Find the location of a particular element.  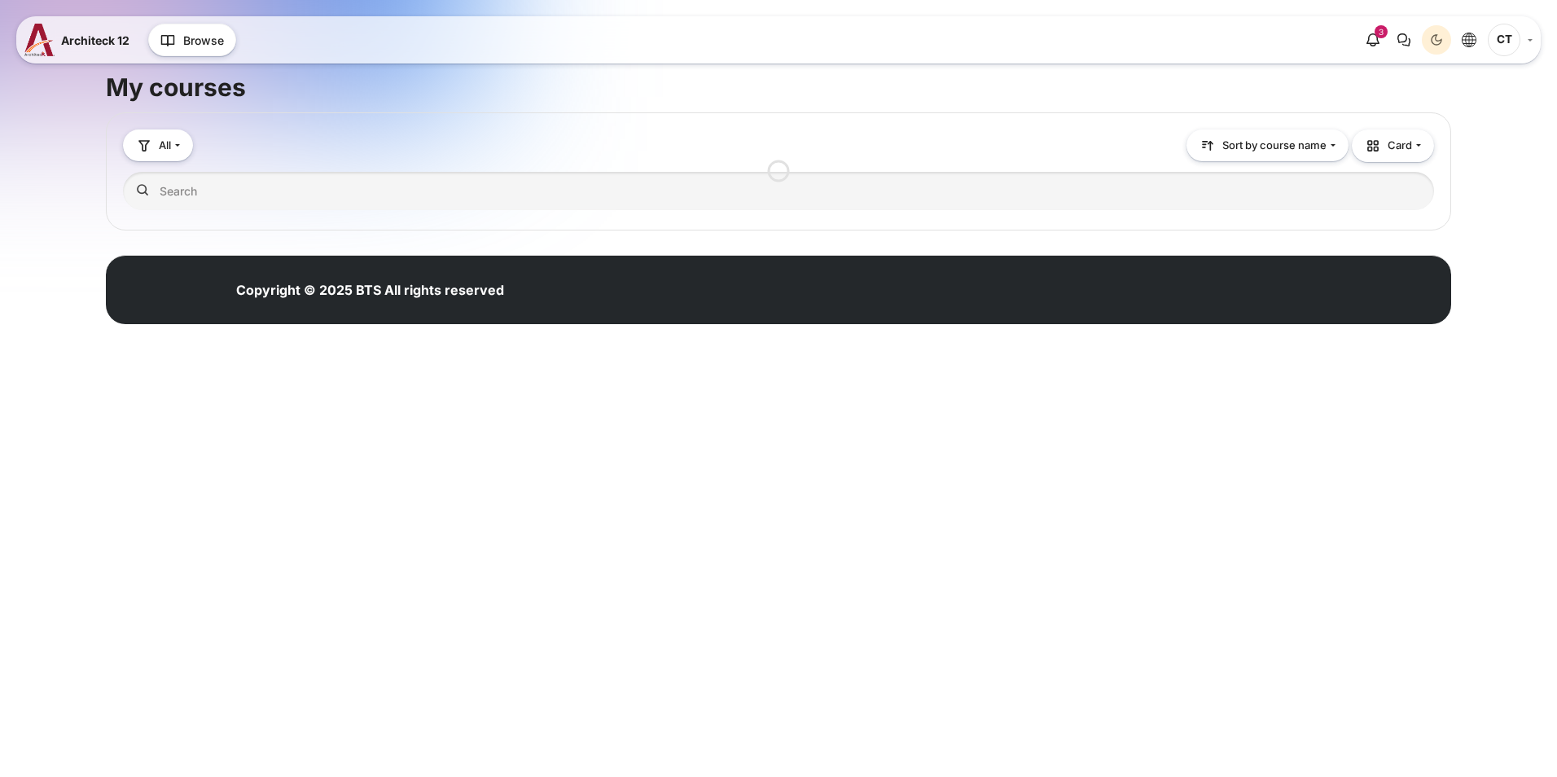

a: User menu is located at coordinates (1510, 40).